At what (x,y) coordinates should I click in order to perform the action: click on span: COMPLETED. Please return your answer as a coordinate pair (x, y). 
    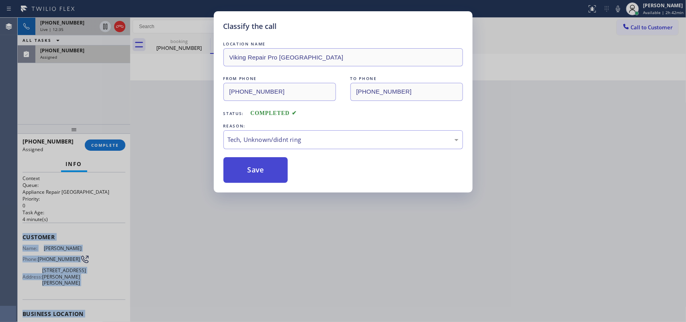
    Looking at the image, I should click on (274, 113).